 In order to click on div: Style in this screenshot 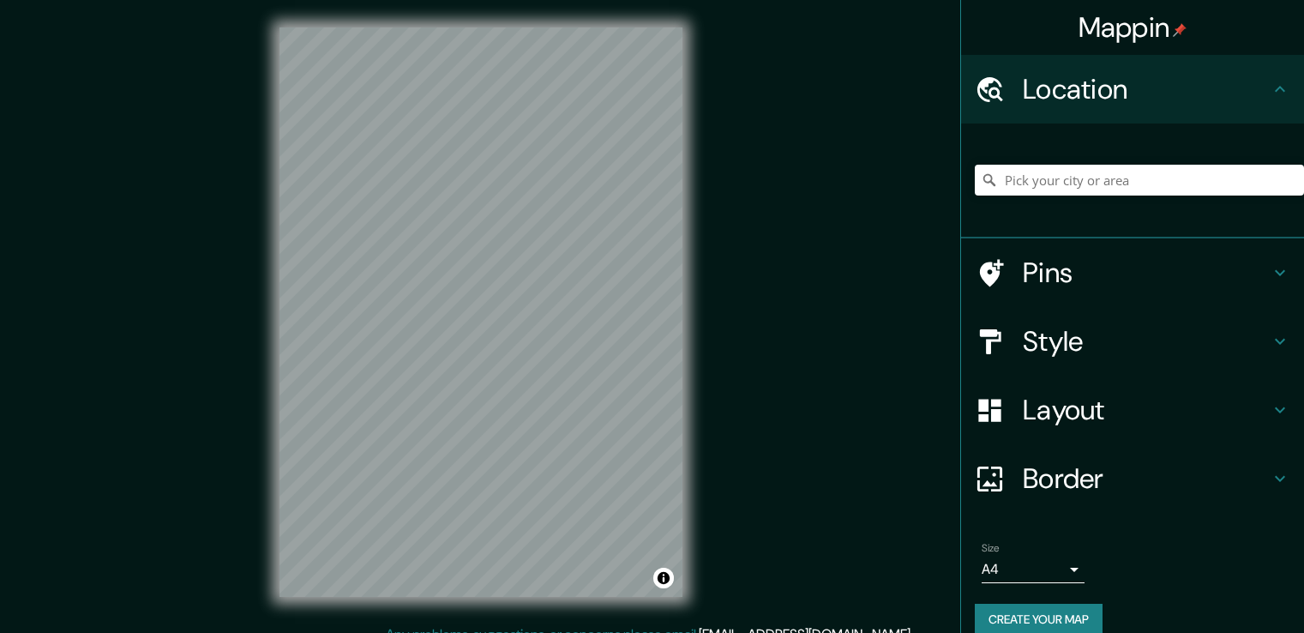, I will do `click(1132, 341)`.